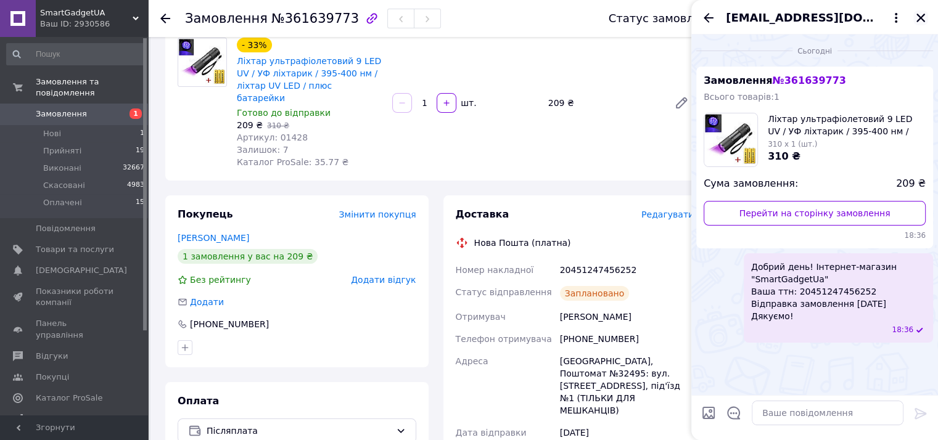 Image resolution: width=938 pixels, height=440 pixels. What do you see at coordinates (298, 431) in the screenshot?
I see `span: Післяплата` at bounding box center [298, 431].